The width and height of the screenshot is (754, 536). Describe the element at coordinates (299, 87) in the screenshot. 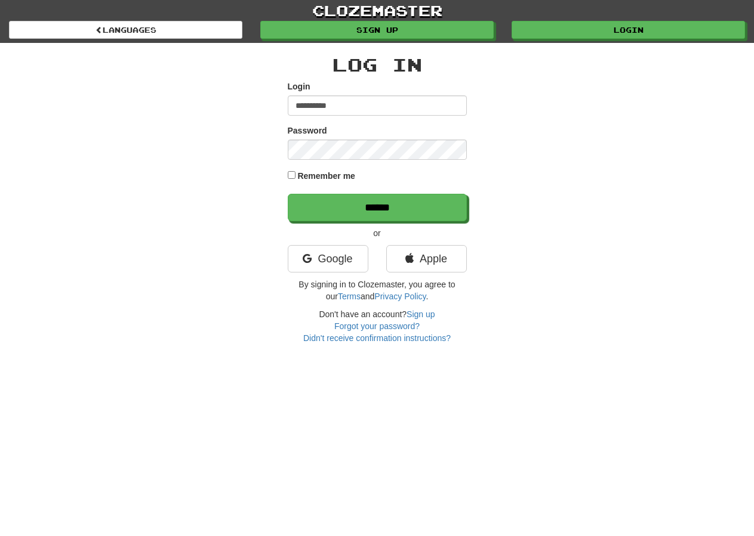

I see `label: Login` at that location.